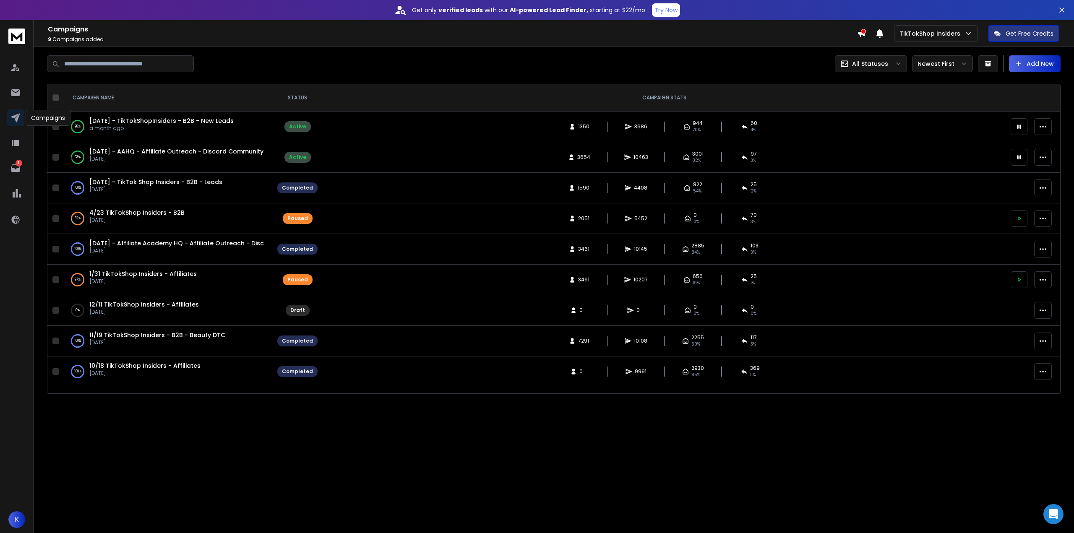  What do you see at coordinates (137, 213) in the screenshot?
I see `span: 4/23 TikTokShop Insiders - B2B` at bounding box center [137, 213].